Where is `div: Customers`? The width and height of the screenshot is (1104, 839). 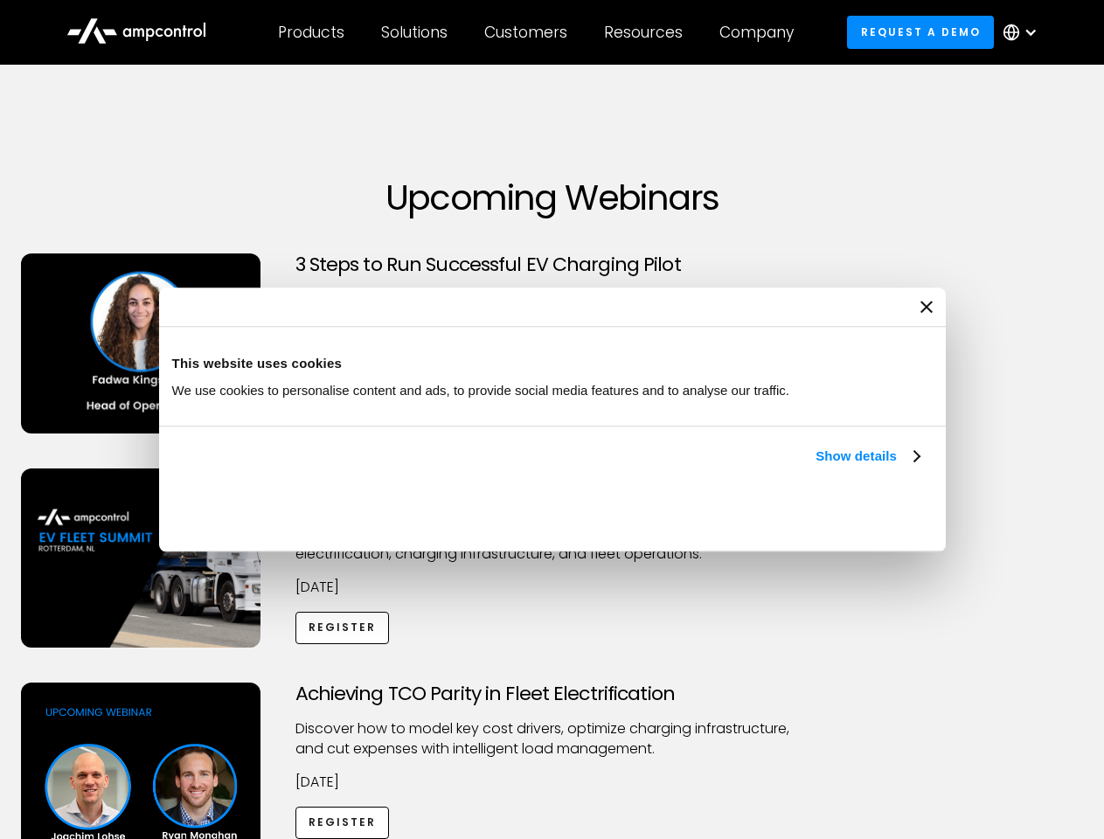 div: Customers is located at coordinates (526, 32).